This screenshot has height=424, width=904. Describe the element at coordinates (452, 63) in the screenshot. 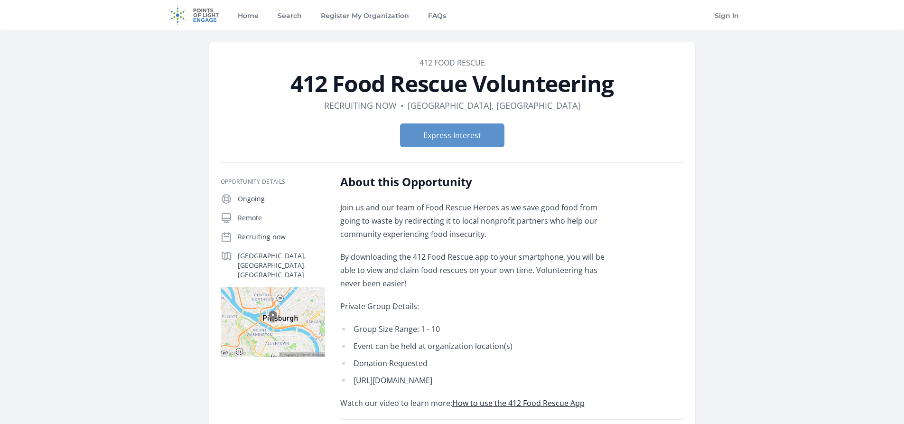

I see `a: 412 FOOD RESCUE` at that location.